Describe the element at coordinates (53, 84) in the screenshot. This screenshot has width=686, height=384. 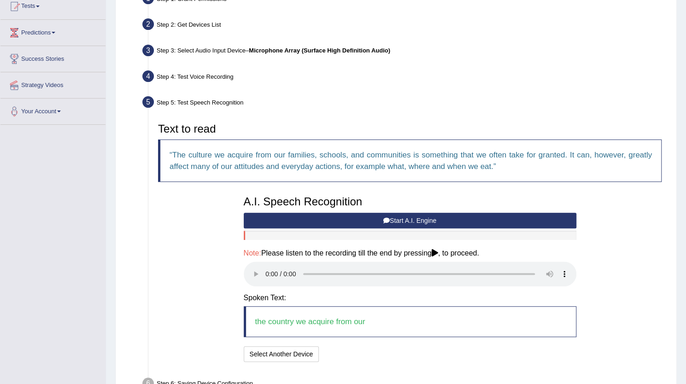
I see `a: Strategy Videos` at that location.